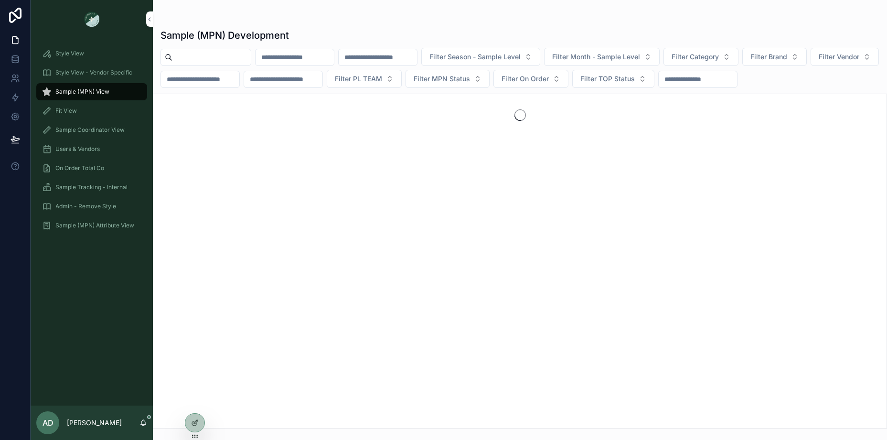  What do you see at coordinates (695, 57) in the screenshot?
I see `span: Filter Category` at bounding box center [695, 57].